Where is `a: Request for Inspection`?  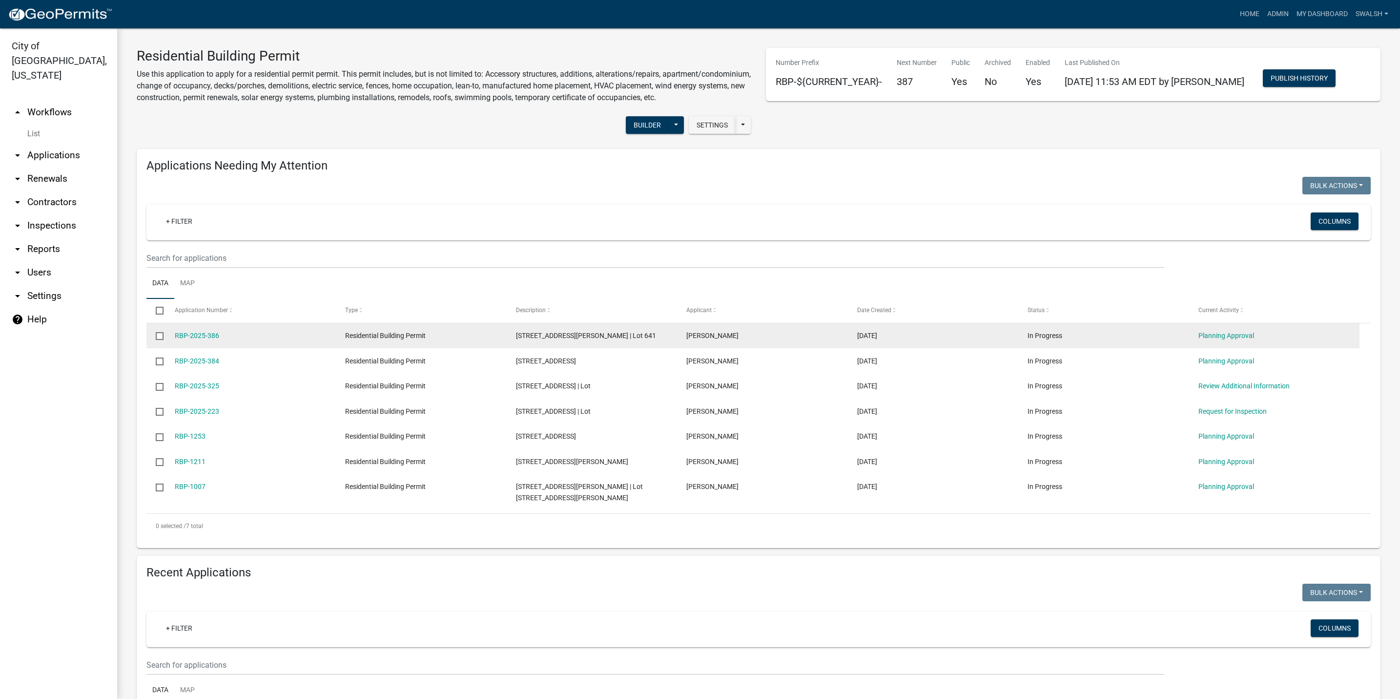
a: Request for Inspection is located at coordinates (1233, 411).